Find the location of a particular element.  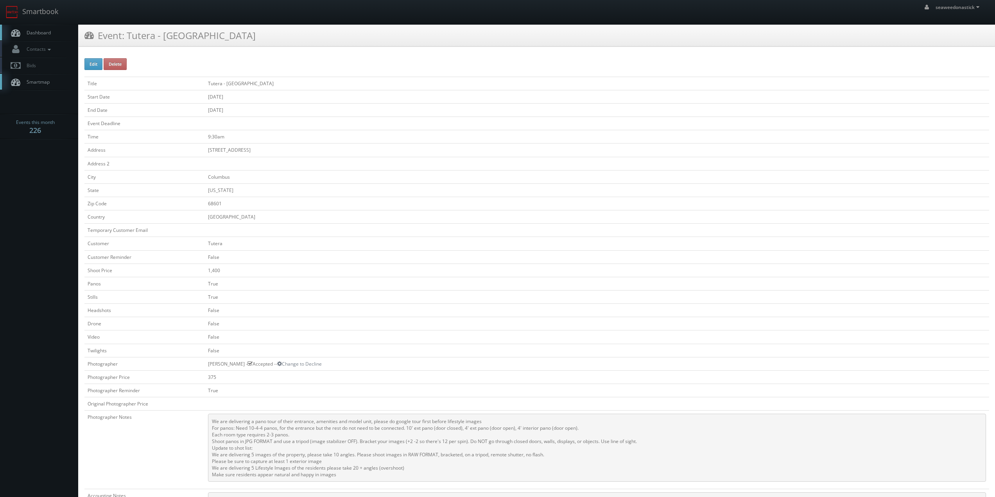

td: Panos is located at coordinates (145, 283).